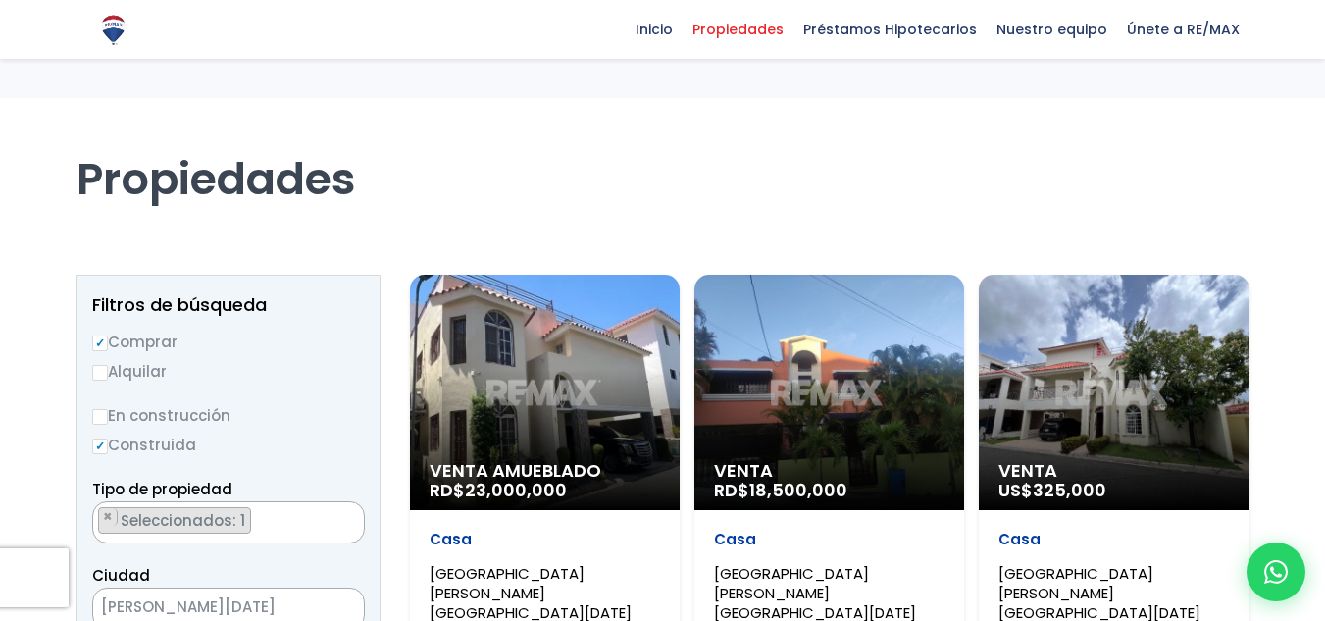 This screenshot has width=1325, height=621. Describe the element at coordinates (738, 29) in the screenshot. I see `span: Propiedades` at that location.